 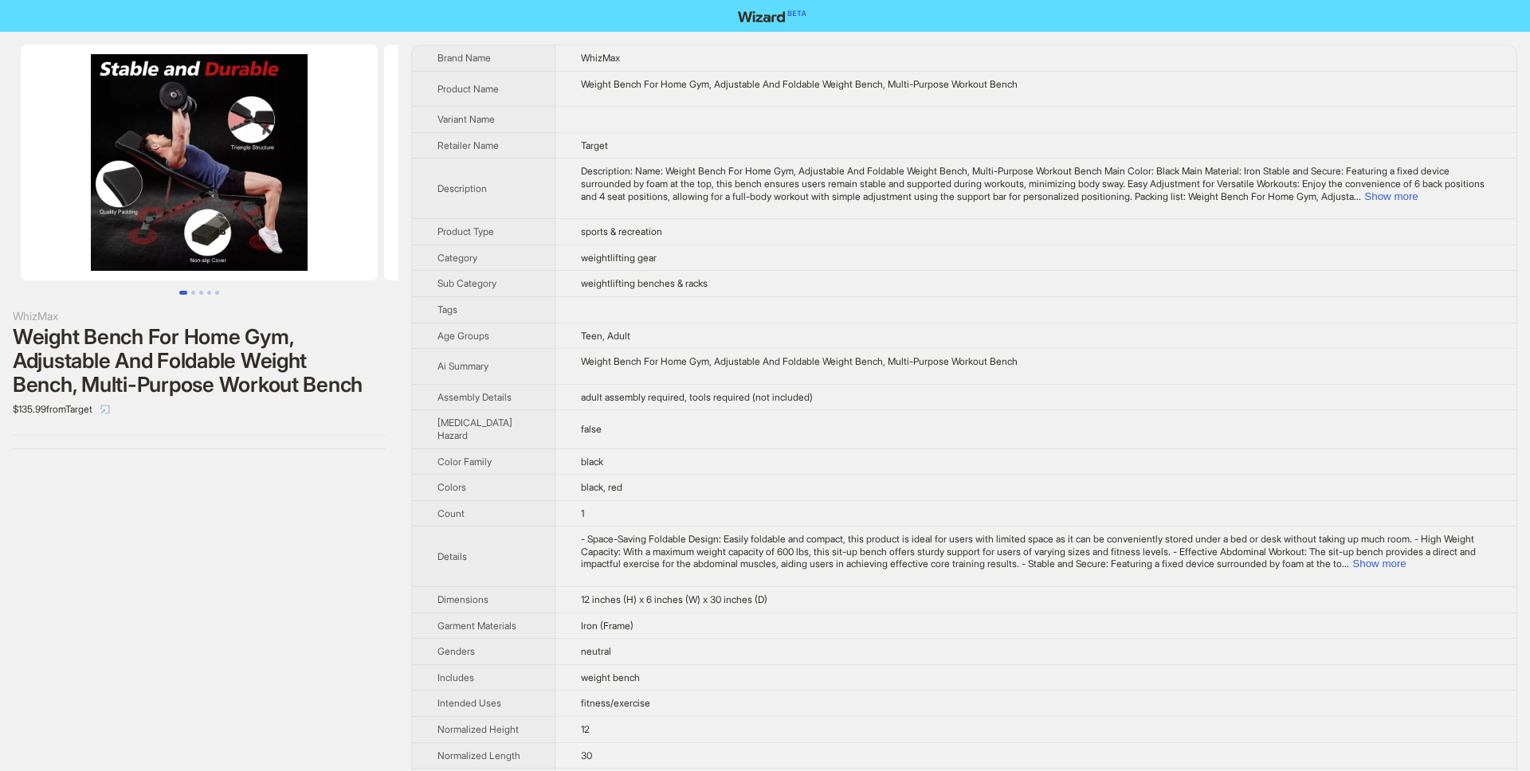 What do you see at coordinates (622, 231) in the screenshot?
I see `span: sports & recreation` at bounding box center [622, 231].